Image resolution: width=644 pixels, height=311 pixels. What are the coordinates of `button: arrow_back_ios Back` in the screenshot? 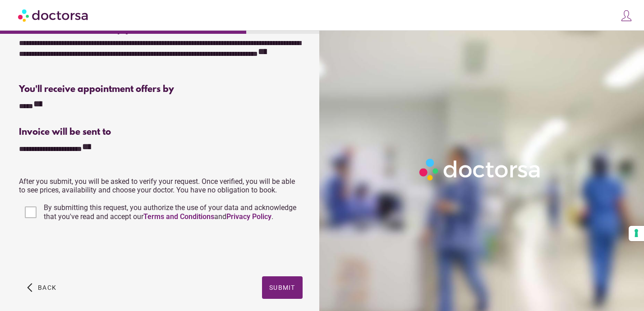 It's located at (42, 288).